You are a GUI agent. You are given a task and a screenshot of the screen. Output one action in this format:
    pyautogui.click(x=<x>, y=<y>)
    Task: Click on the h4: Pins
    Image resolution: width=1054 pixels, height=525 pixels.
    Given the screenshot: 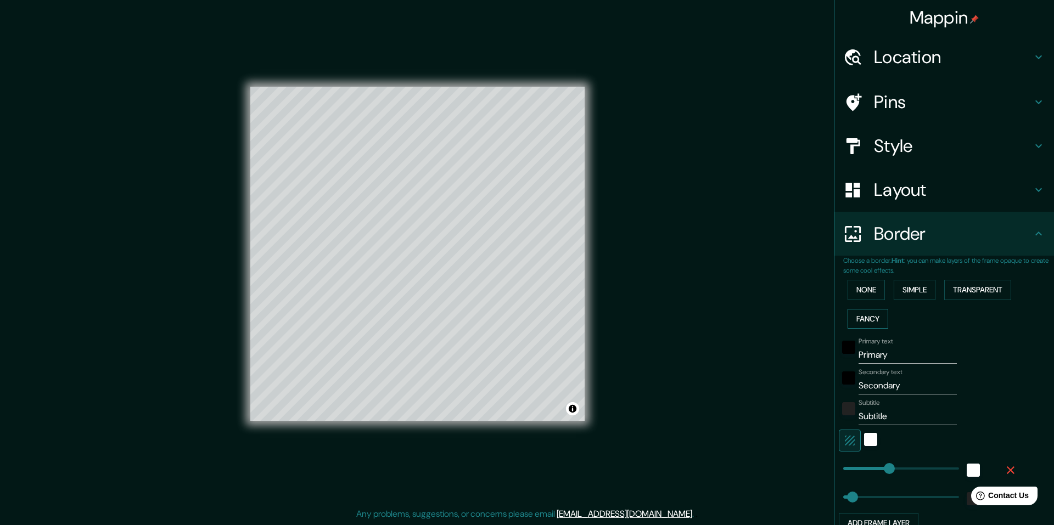 What is the action you would take?
    pyautogui.click(x=953, y=102)
    